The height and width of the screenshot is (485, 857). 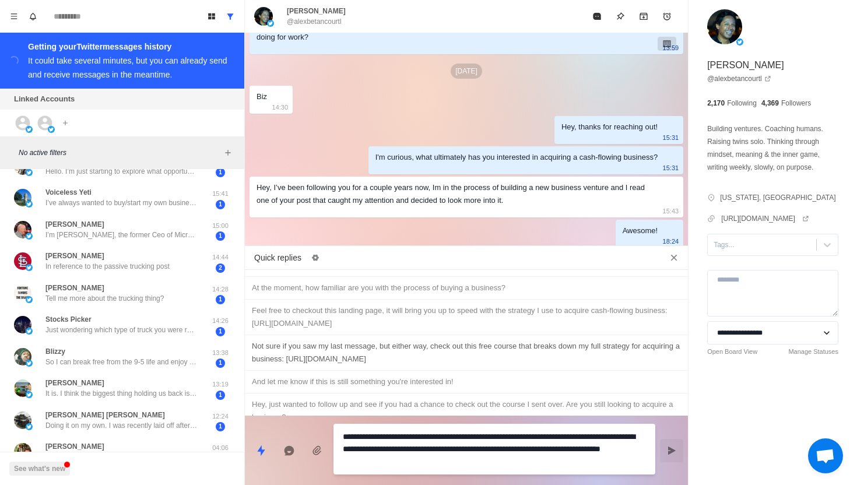 What do you see at coordinates (121, 394) in the screenshot?
I see `p: It is. I think the biggest thing holding us back is we just spent a good chunk remodeling our hou...` at bounding box center [121, 394].